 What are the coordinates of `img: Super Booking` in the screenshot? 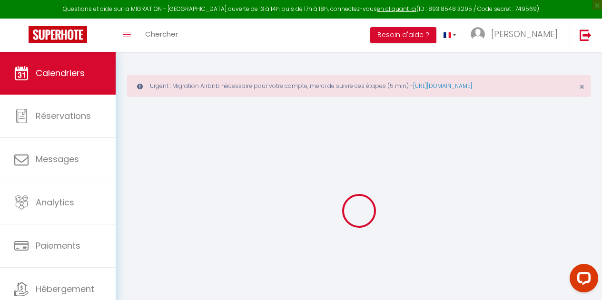 It's located at (58, 34).